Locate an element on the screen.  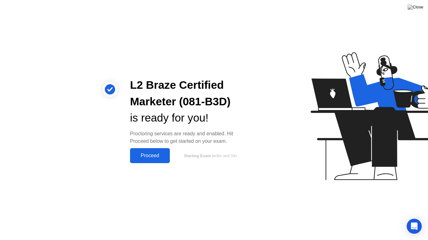
button: Starting Exam in9m and 59s is located at coordinates (209, 156).